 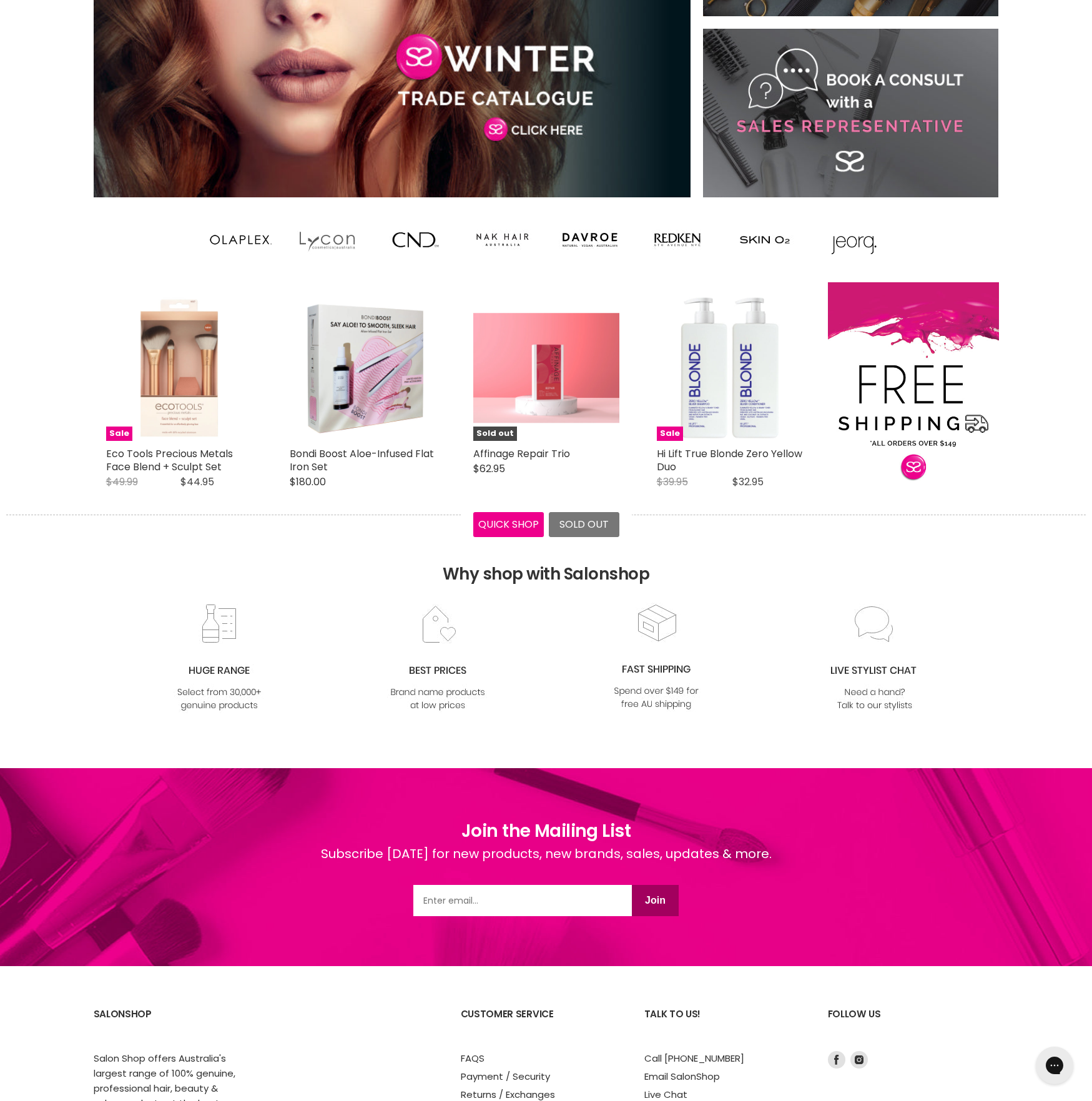 I want to click on a: Email SalonShop, so click(x=682, y=1076).